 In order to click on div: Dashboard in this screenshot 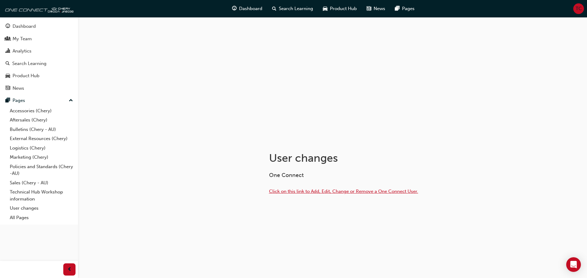, I will do `click(24, 26)`.